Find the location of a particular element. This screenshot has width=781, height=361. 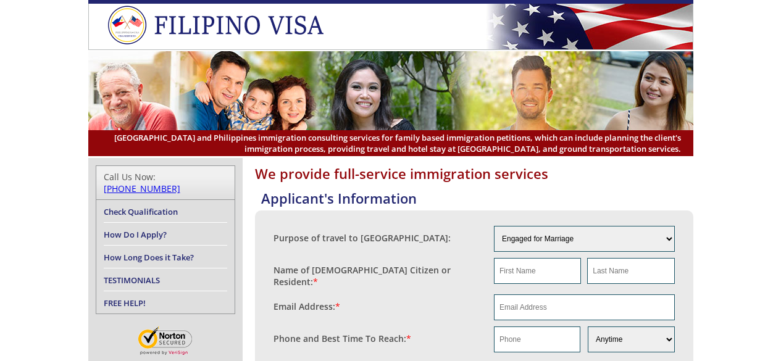

a: How Do I Apply? is located at coordinates (135, 235).